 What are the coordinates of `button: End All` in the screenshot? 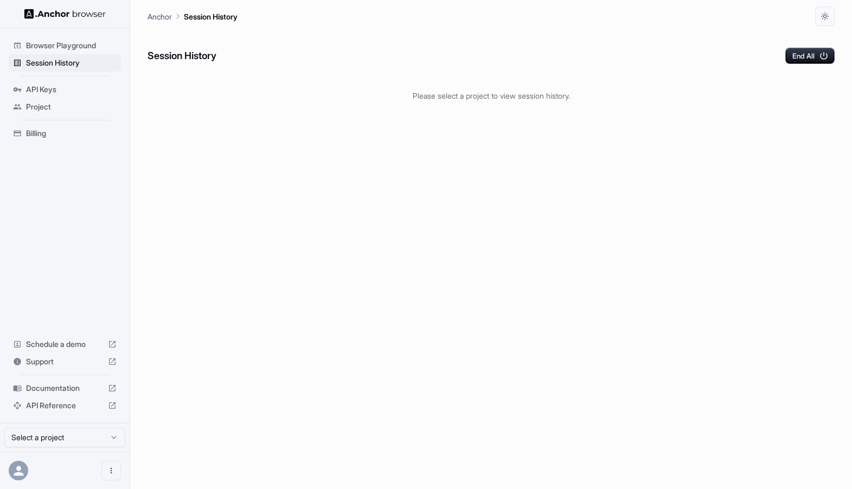 It's located at (810, 56).